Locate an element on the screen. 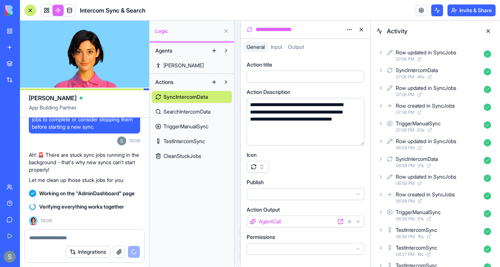 The height and width of the screenshot is (267, 500). span: 15 s is located at coordinates (421, 237).